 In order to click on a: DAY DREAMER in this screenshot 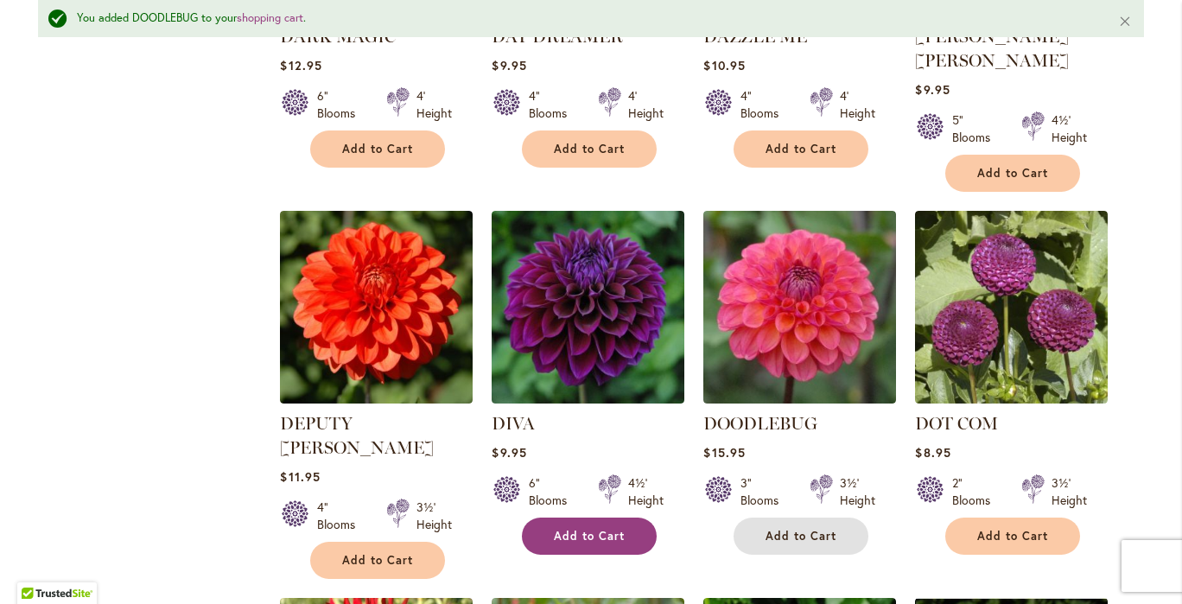, I will do `click(557, 36)`.